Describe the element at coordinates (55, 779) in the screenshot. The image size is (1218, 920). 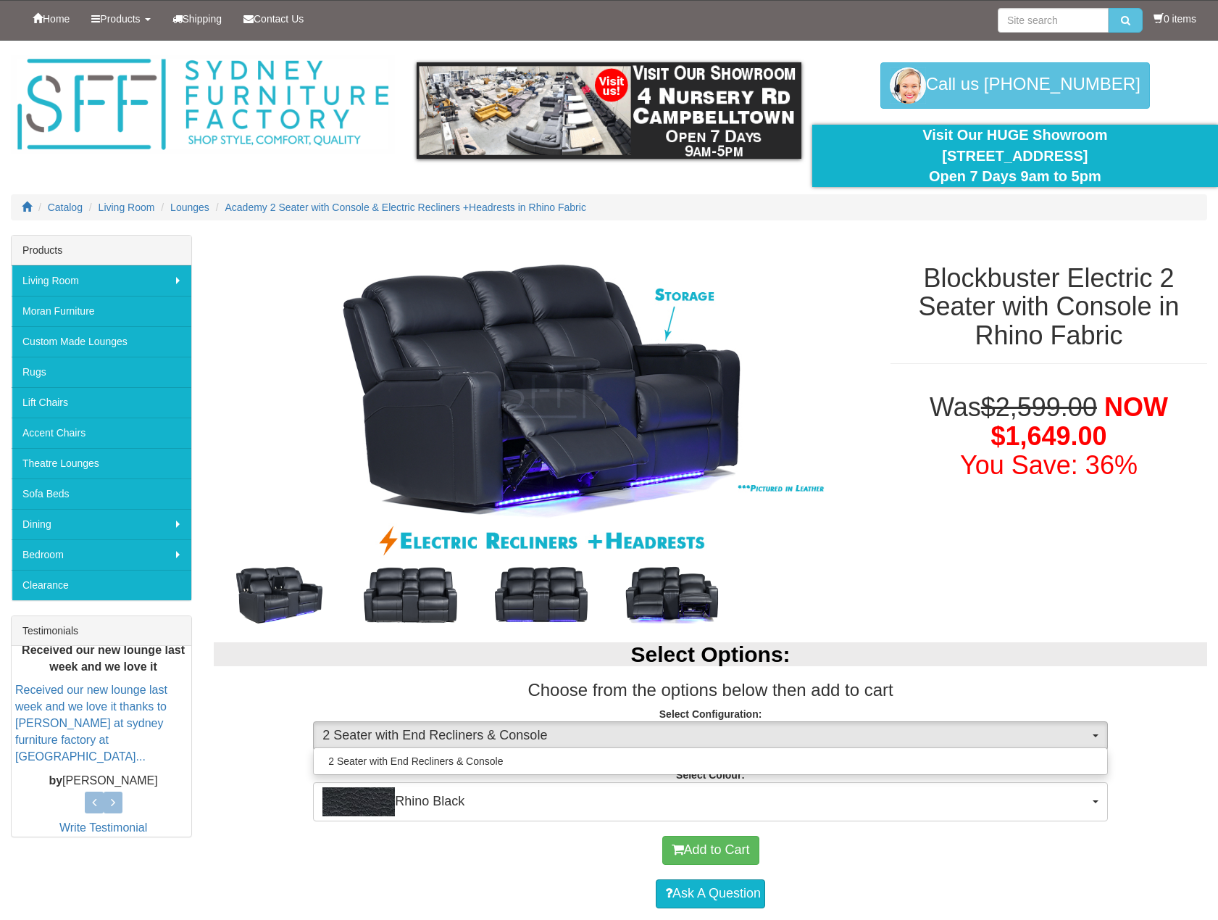
I see `b: by` at that location.